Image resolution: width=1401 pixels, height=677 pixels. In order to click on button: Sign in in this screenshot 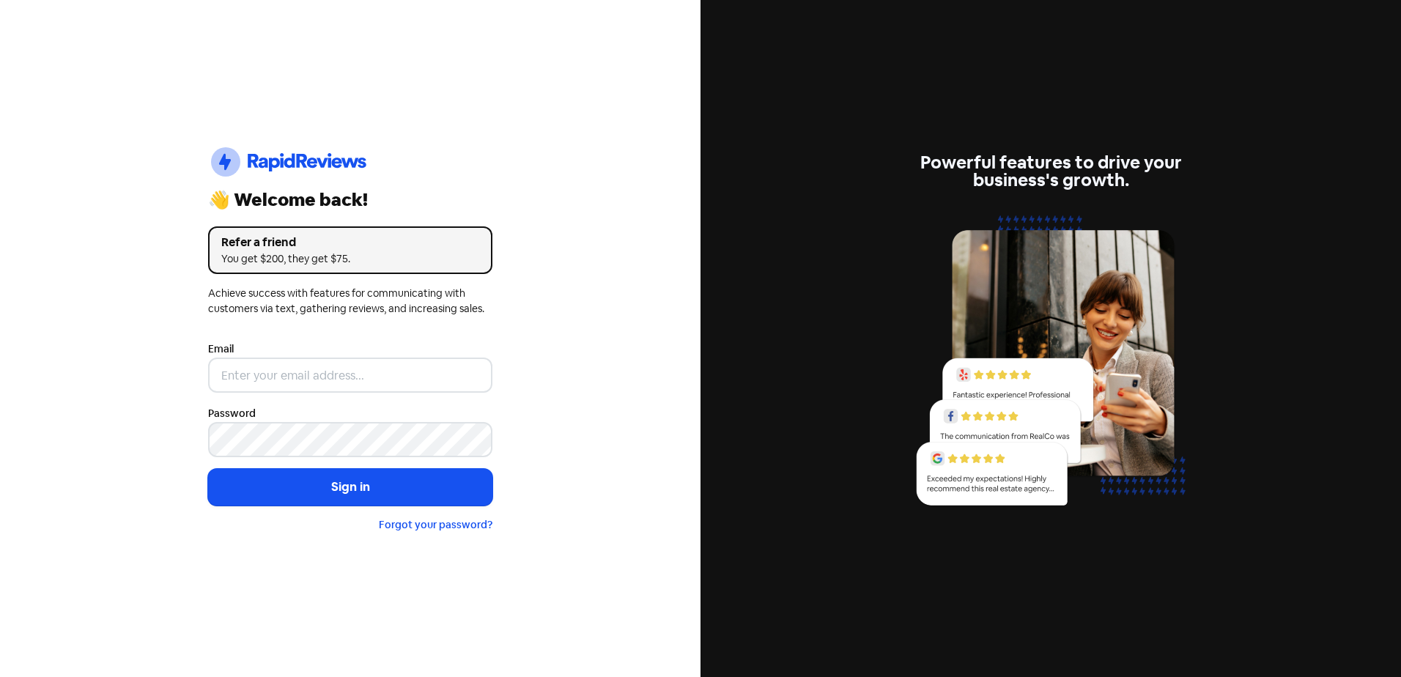, I will do `click(350, 487)`.